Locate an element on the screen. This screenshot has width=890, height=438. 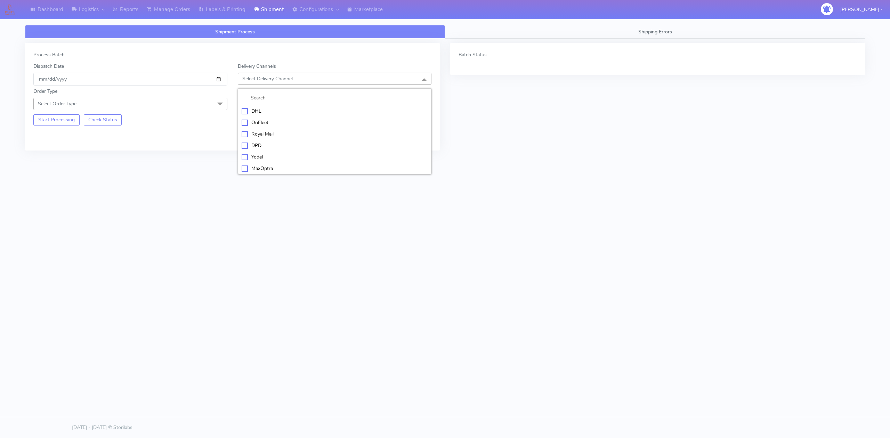
span: Shipment Process is located at coordinates (235, 32).